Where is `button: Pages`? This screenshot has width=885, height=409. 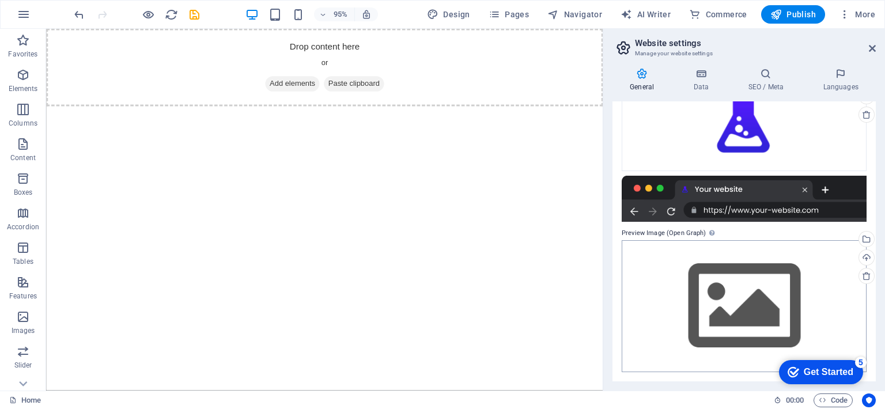 button: Pages is located at coordinates (509, 14).